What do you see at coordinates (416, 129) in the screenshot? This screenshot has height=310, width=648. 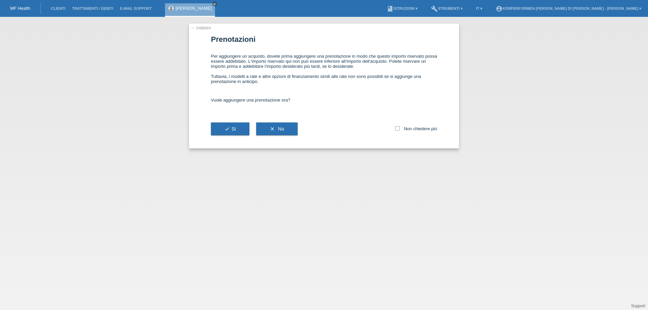 I see `label: Non chiedere più` at bounding box center [416, 129].